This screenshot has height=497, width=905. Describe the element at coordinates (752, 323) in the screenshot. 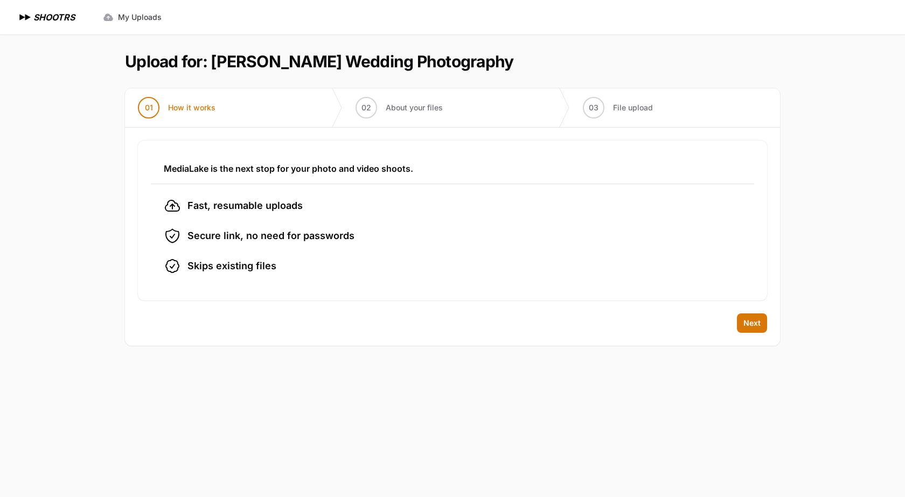

I see `span: Next` at that location.